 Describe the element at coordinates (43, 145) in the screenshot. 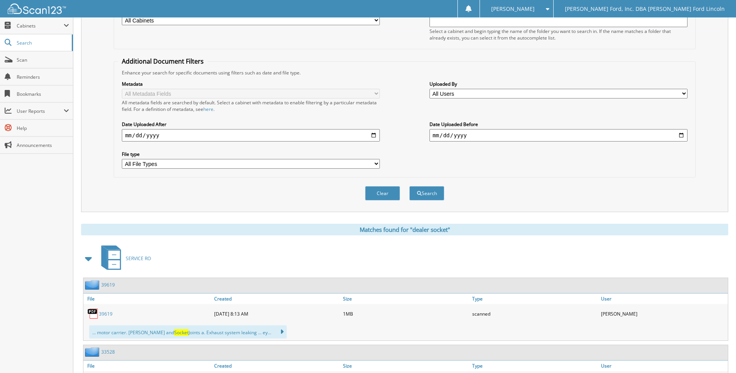

I see `span: Announcements` at that location.